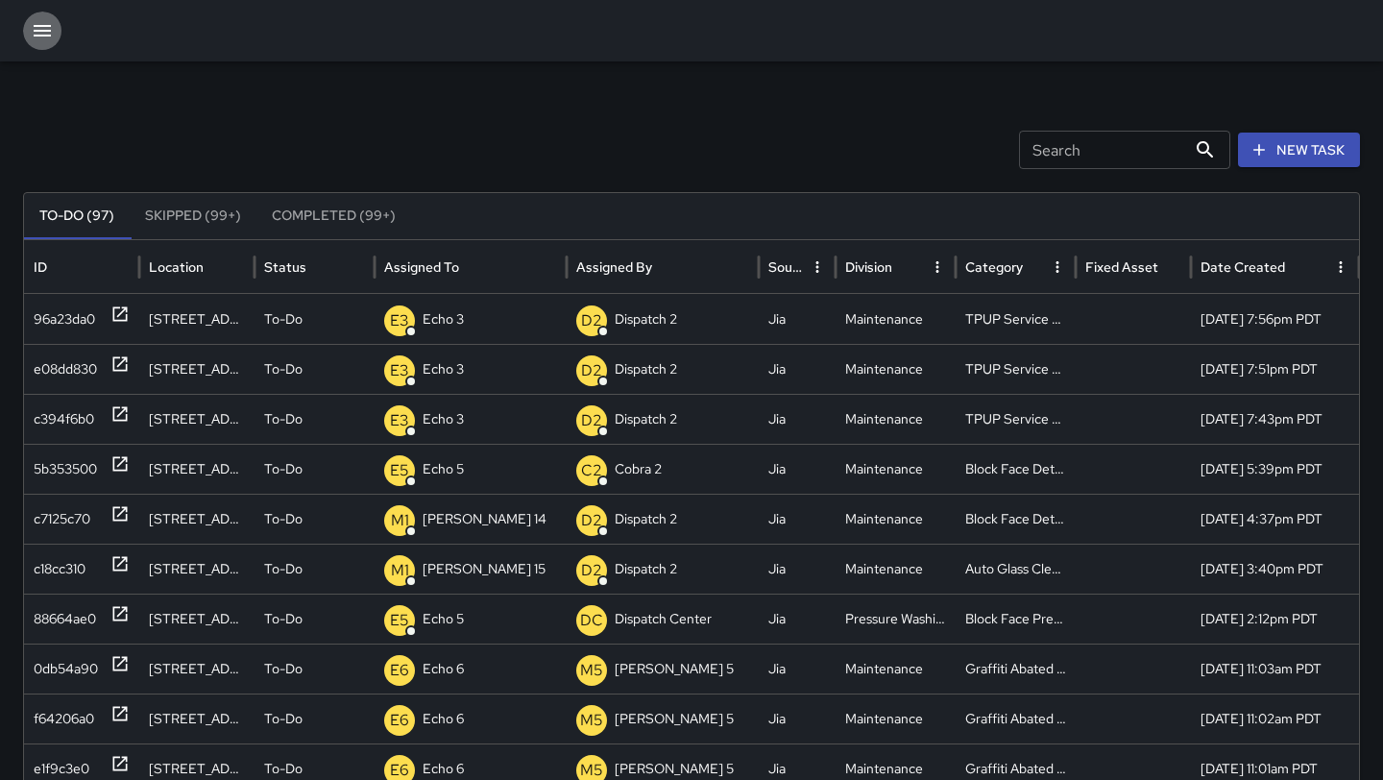 This screenshot has width=1383, height=780. What do you see at coordinates (443, 619) in the screenshot?
I see `p: Echo 5` at bounding box center [443, 619].